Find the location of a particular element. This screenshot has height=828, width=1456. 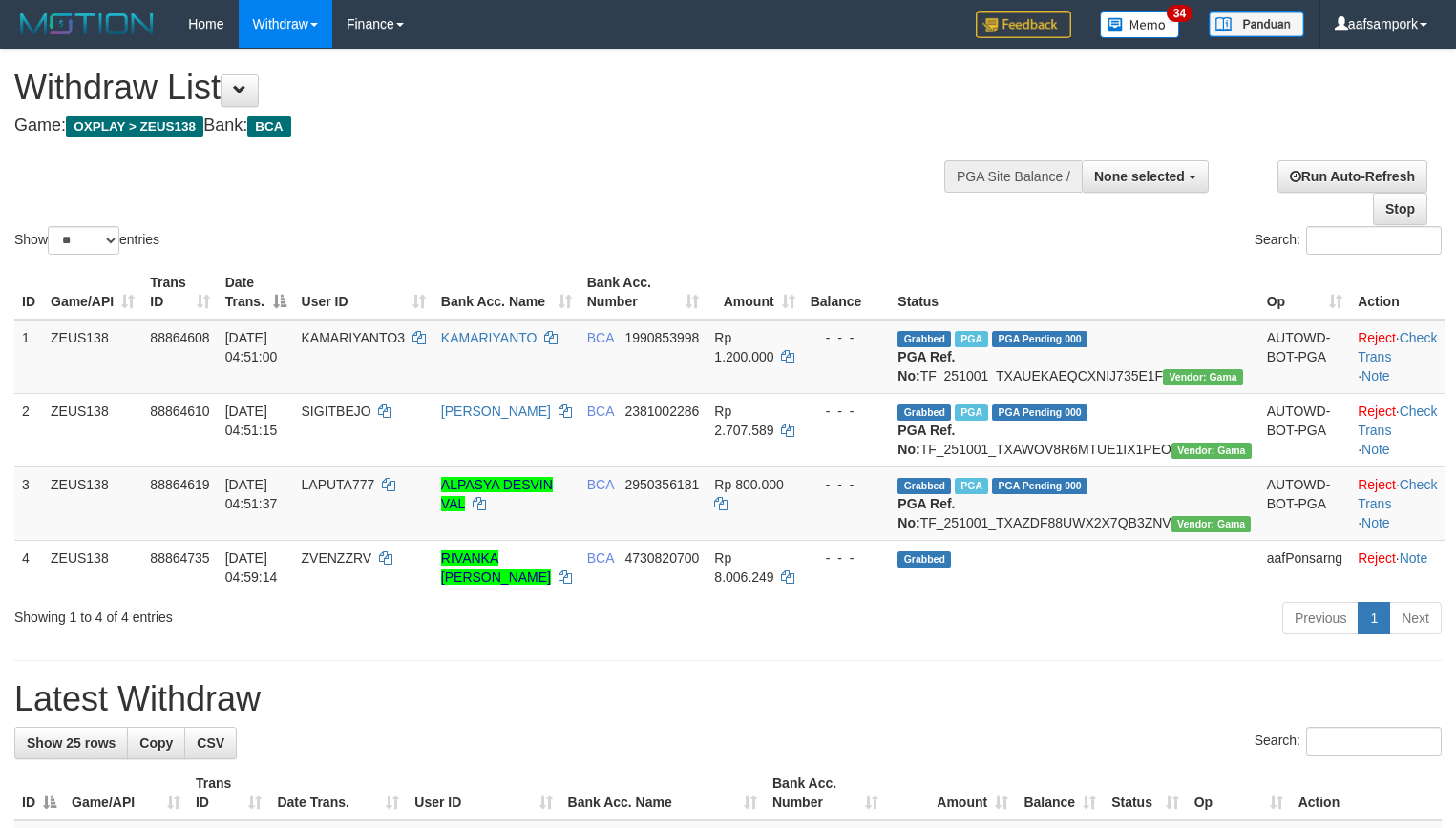

a: 1 is located at coordinates (1373, 618).